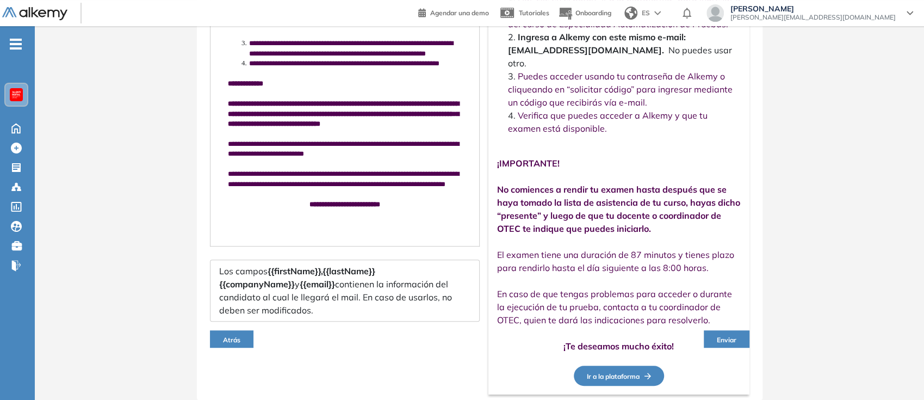  What do you see at coordinates (35, 14) in the screenshot?
I see `img: Logo` at bounding box center [35, 14].